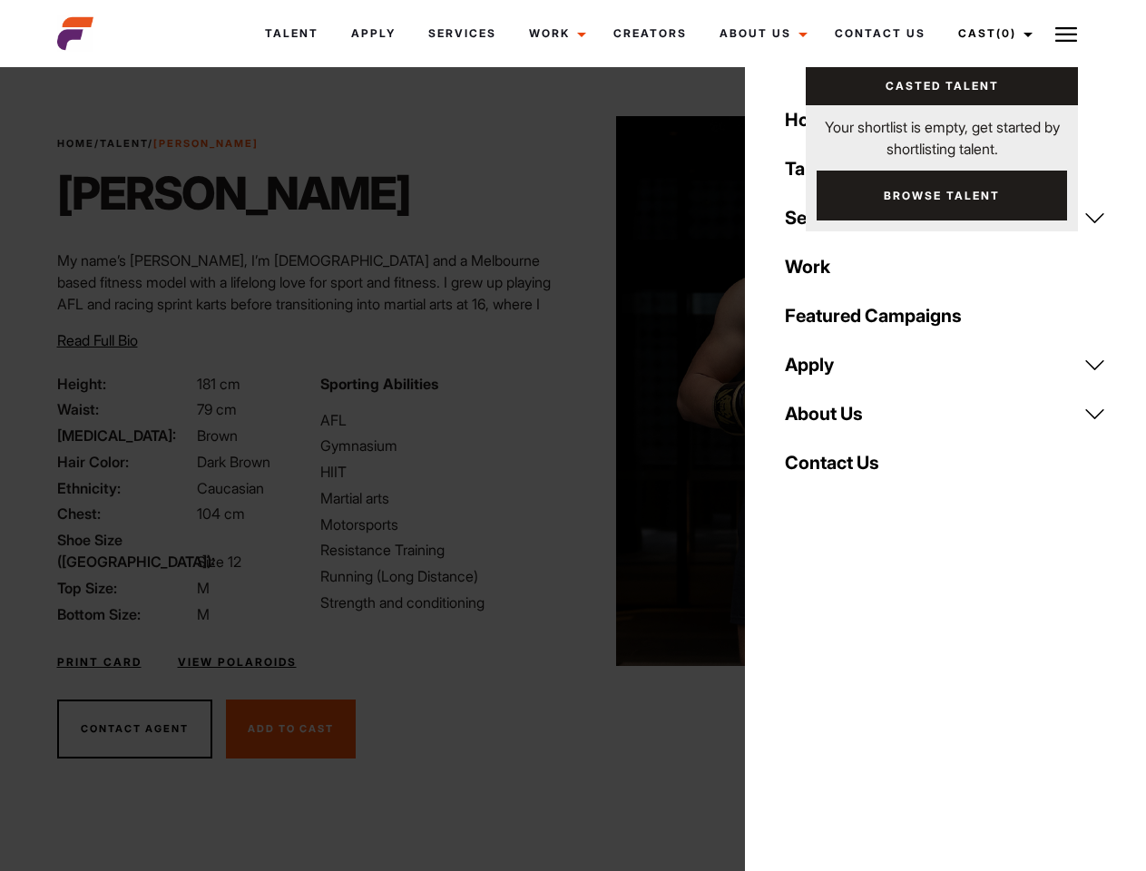  What do you see at coordinates (237, 663) in the screenshot?
I see `a: View Polaroids` at bounding box center [237, 663].